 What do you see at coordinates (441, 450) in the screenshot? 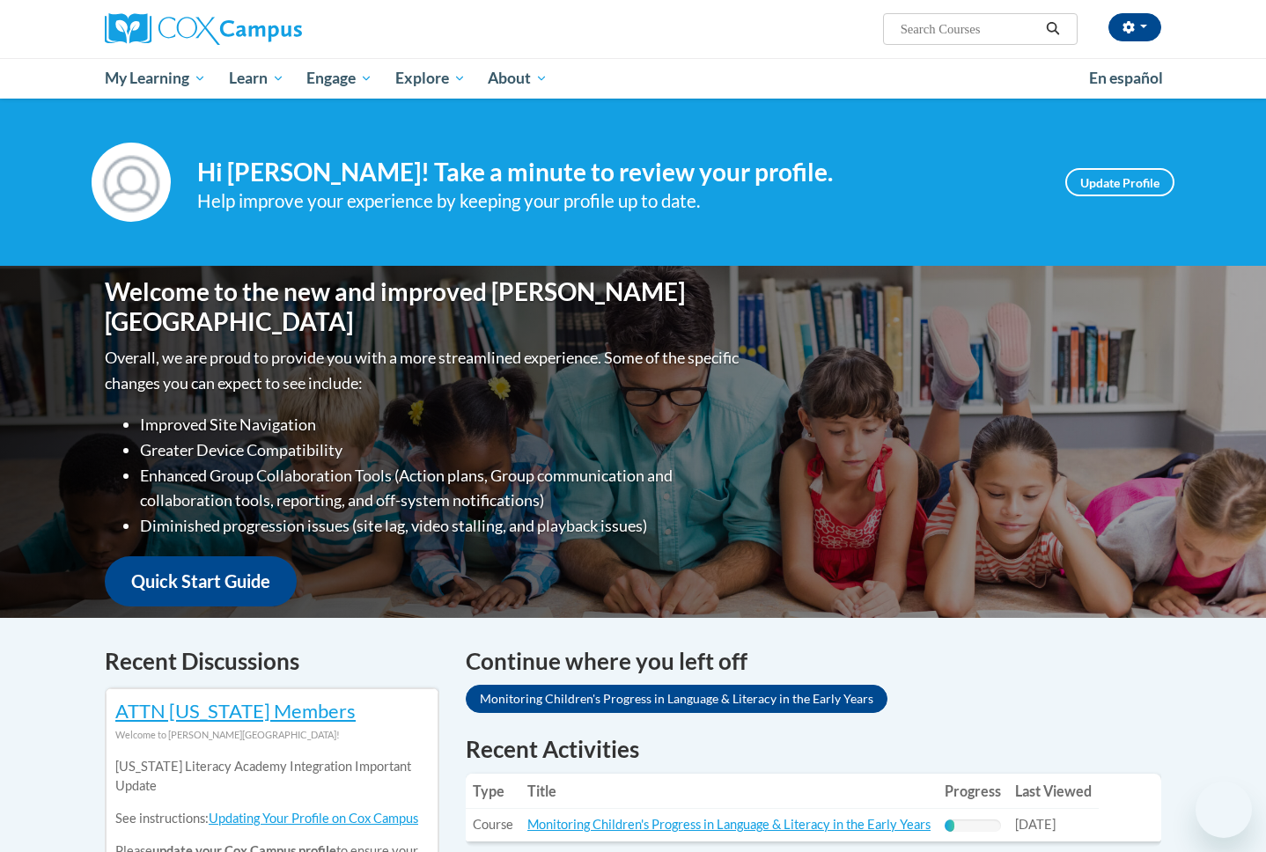
I see `li: Greater Device Compatibility` at bounding box center [441, 450].